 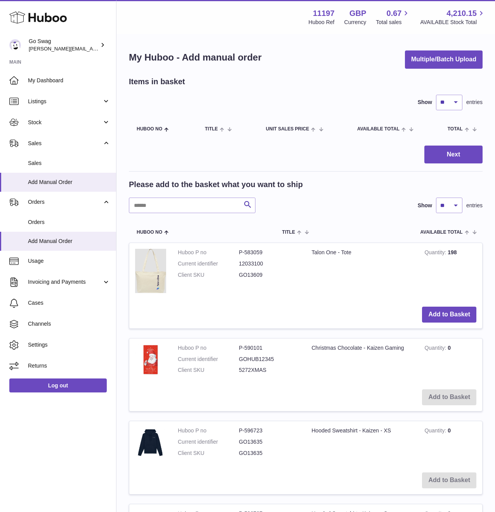 What do you see at coordinates (65, 282) in the screenshot?
I see `span: Invoicing and Payments` at bounding box center [65, 282].